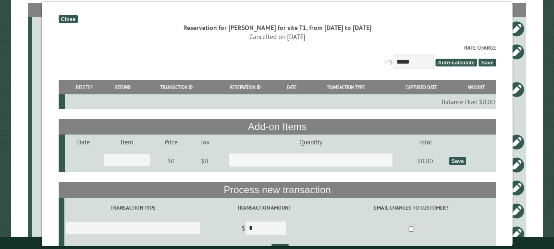  I want to click on div: B18, so click(50, 142).